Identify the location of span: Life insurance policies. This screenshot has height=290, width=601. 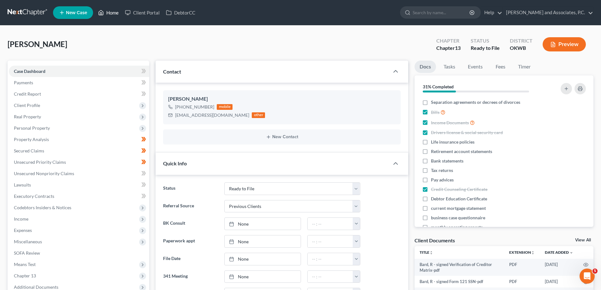
(453, 142).